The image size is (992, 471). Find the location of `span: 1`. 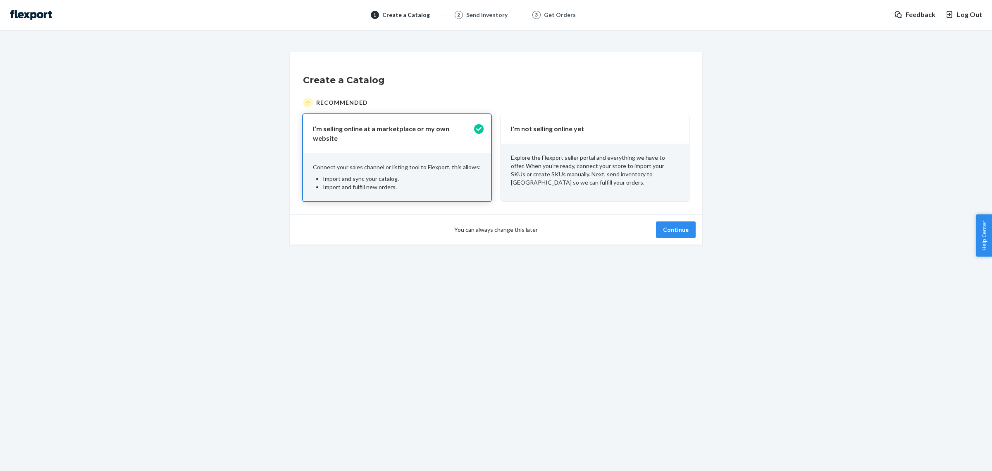

span: 1 is located at coordinates (375, 14).